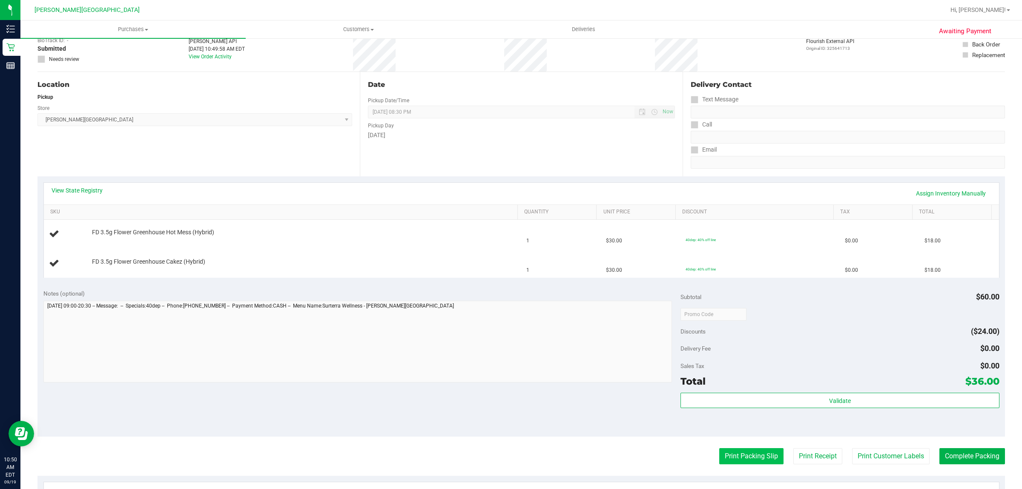 This screenshot has width=1022, height=489. Describe the element at coordinates (358, 29) in the screenshot. I see `span: Customers` at that location.